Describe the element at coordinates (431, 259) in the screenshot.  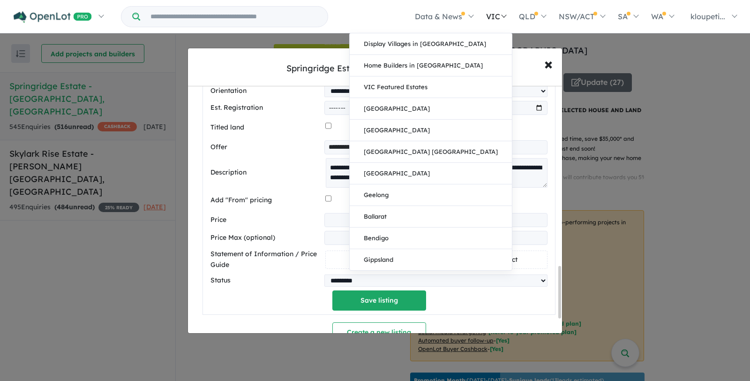
I see `a: Gippsland` at that location.